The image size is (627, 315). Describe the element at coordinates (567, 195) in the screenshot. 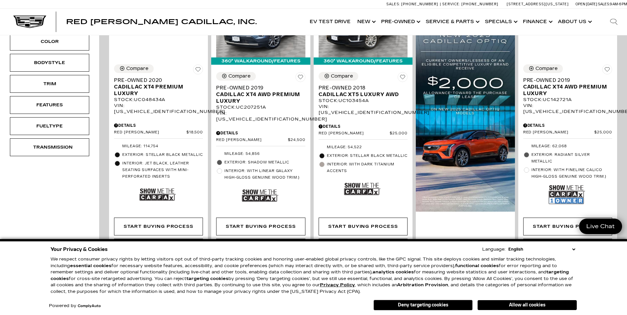

I see `img: Show Me the CARFAX 1-Owner Badge` at that location.